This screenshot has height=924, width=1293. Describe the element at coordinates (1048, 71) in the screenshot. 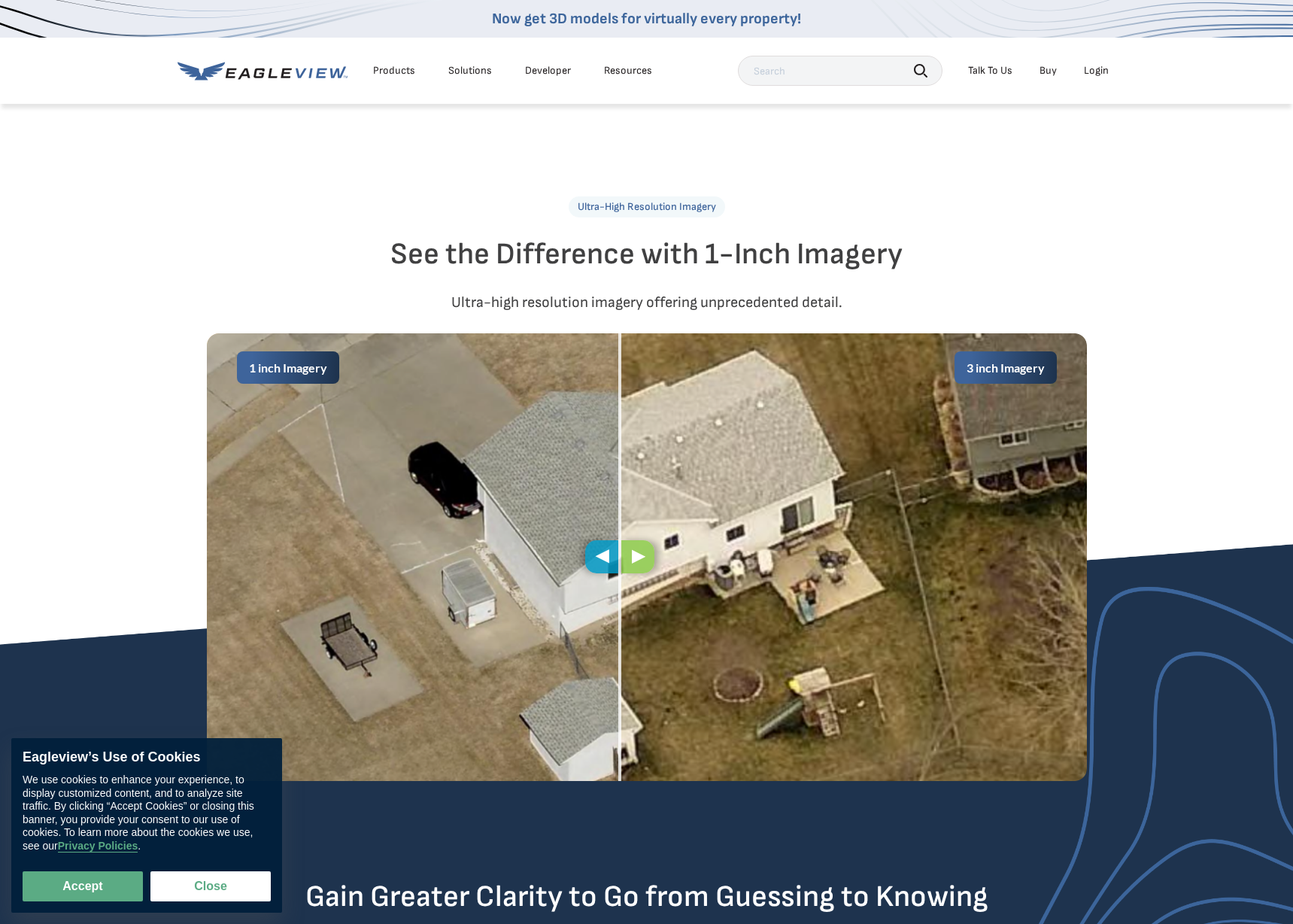

I see `a: Buy` at that location.